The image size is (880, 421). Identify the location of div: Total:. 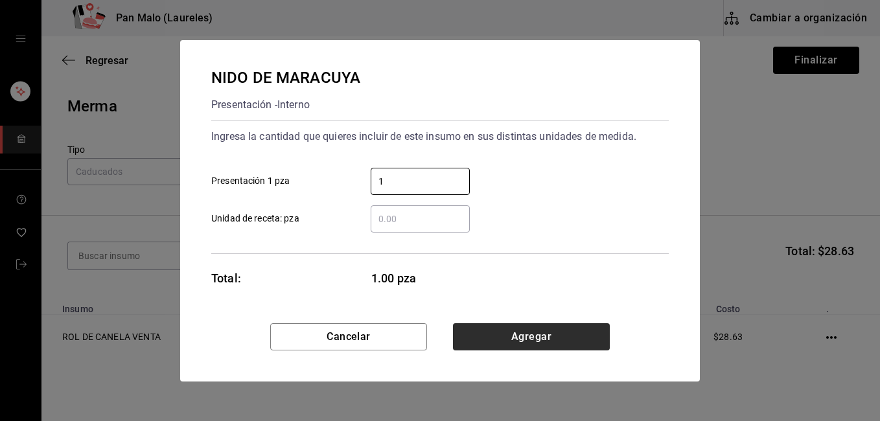
(226, 278).